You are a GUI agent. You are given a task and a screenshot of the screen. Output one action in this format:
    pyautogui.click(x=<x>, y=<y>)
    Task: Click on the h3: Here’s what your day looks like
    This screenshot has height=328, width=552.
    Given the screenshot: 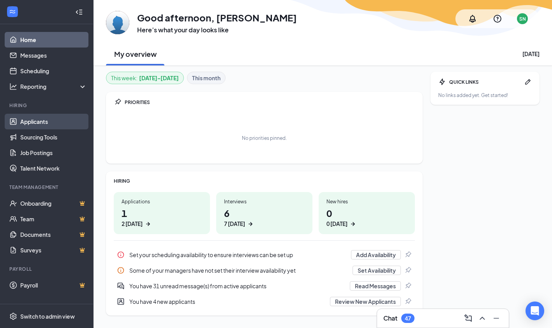 What is the action you would take?
    pyautogui.click(x=217, y=30)
    